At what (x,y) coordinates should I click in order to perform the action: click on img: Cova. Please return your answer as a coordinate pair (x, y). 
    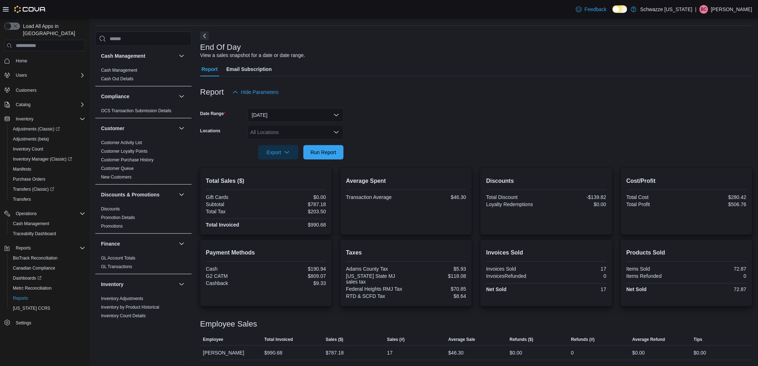
    Looking at the image, I should click on (30, 9).